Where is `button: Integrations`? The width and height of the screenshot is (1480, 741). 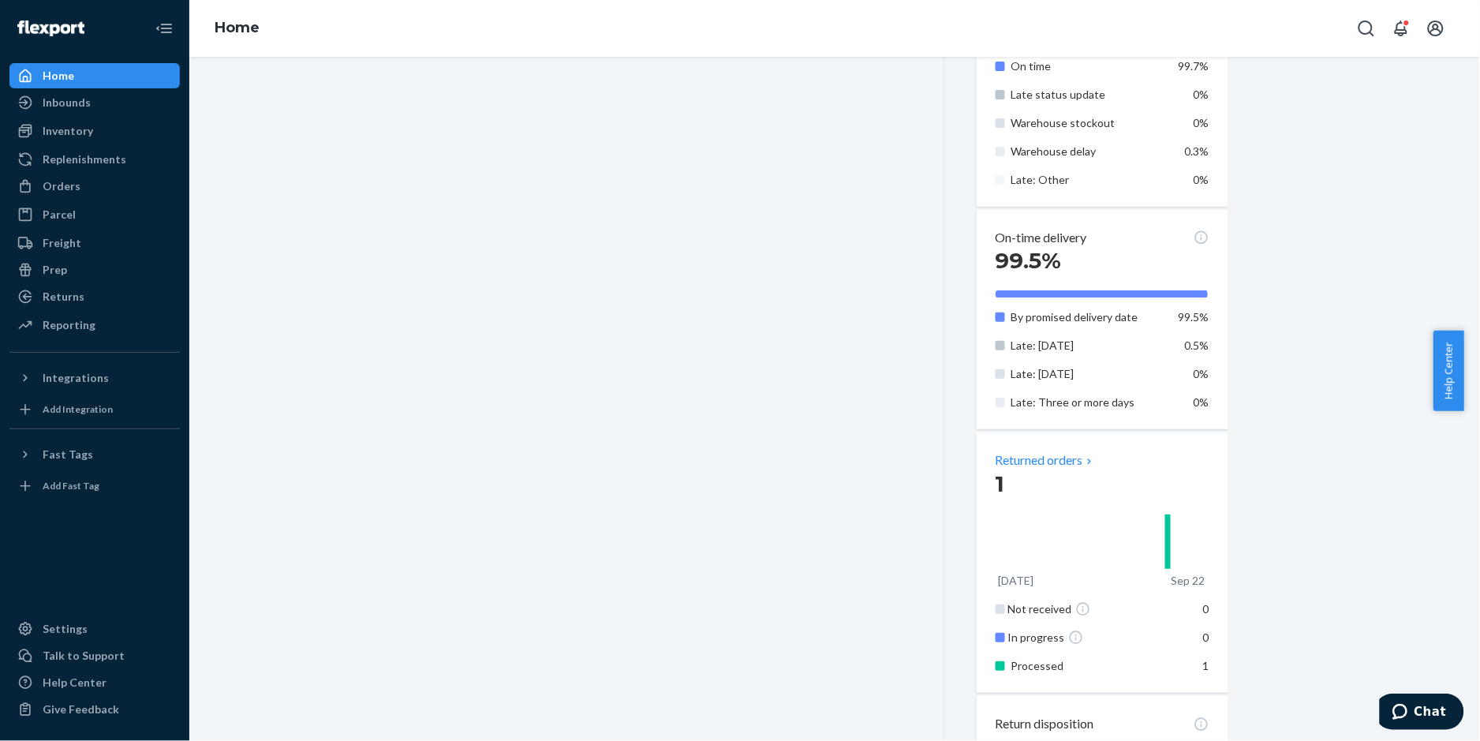
button: Integrations is located at coordinates (95, 378).